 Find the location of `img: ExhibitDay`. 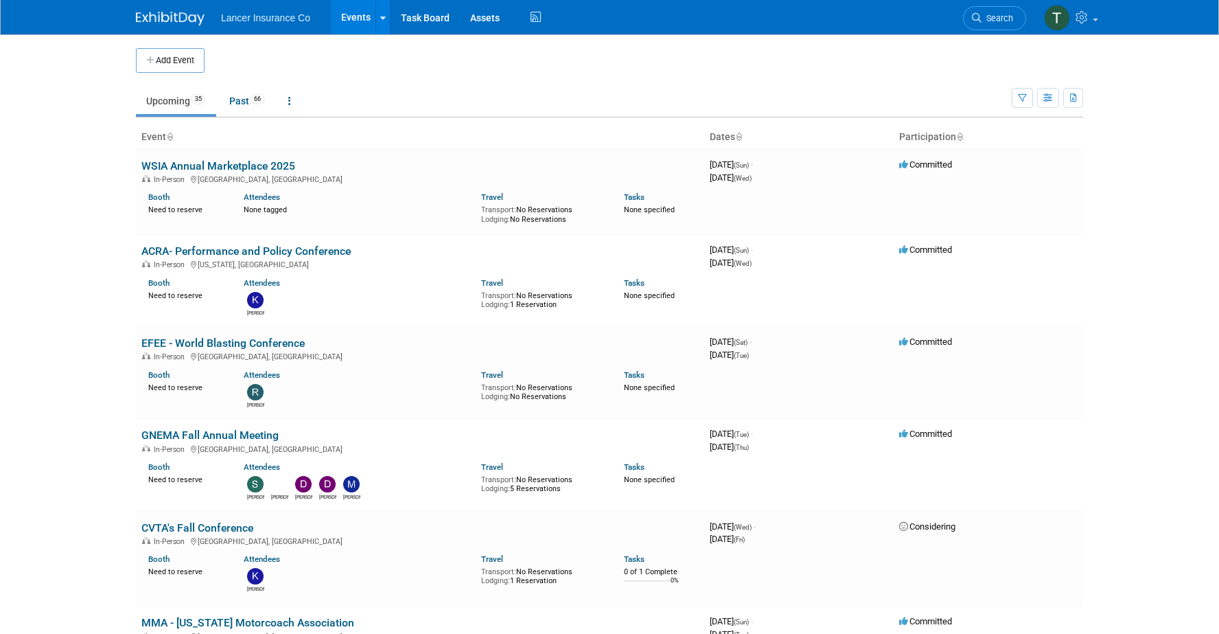

img: ExhibitDay is located at coordinates (170, 19).